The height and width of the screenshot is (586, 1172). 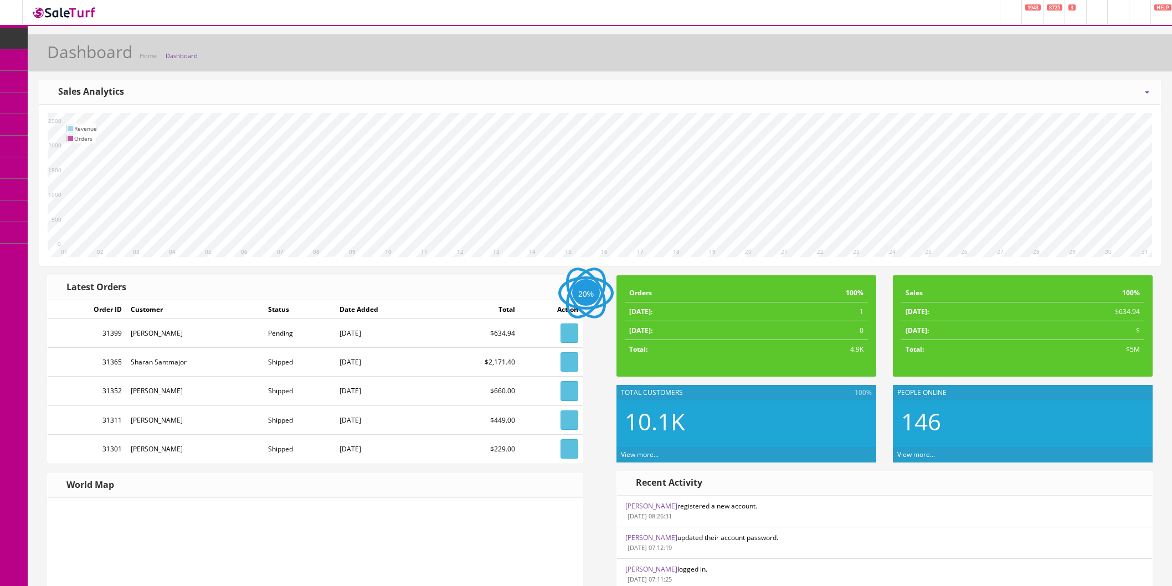 I want to click on a: Dashboard, so click(x=182, y=55).